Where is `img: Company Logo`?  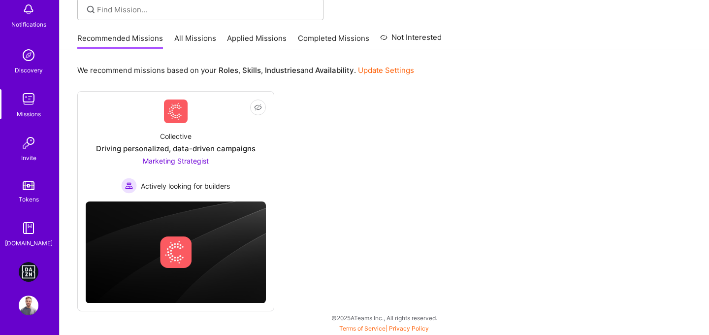
img: Company Logo is located at coordinates (176, 111).